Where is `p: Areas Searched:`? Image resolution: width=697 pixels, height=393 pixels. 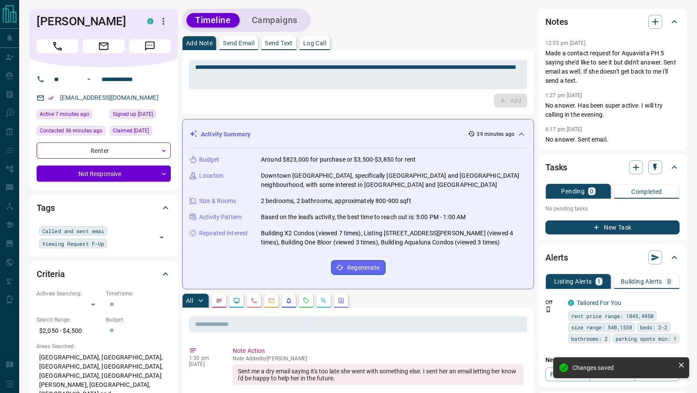
p: Areas Searched: is located at coordinates (104, 346).